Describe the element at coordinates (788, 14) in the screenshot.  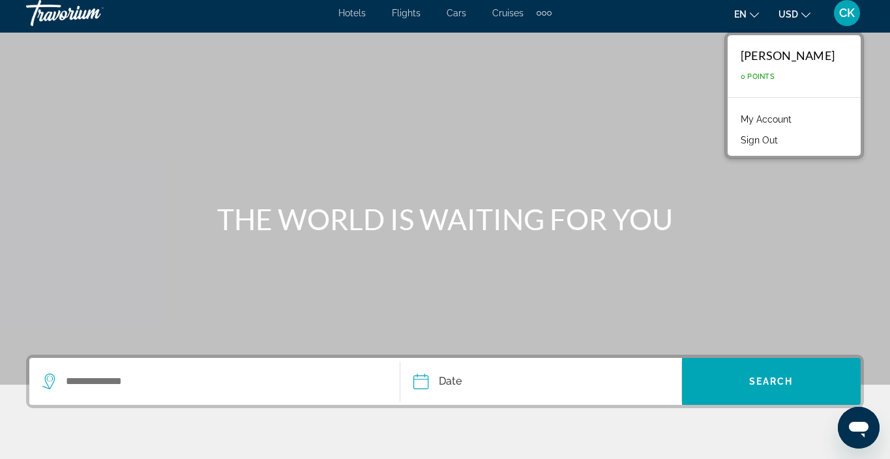
I see `span: USD` at that location.